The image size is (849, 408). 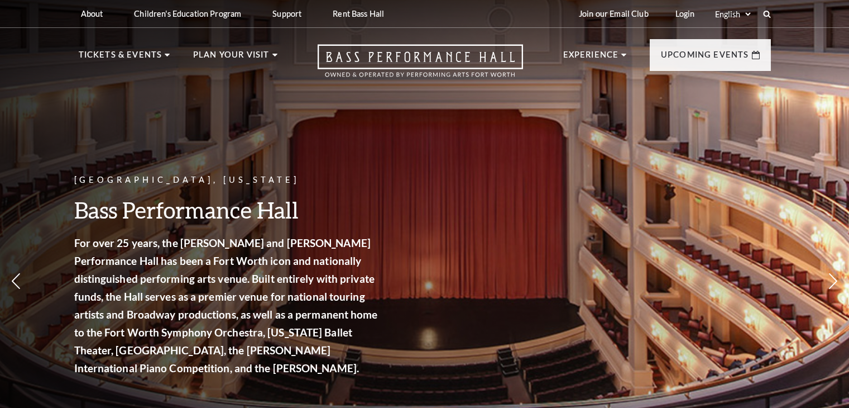 I want to click on p: Rent Bass Hall, so click(x=358, y=13).